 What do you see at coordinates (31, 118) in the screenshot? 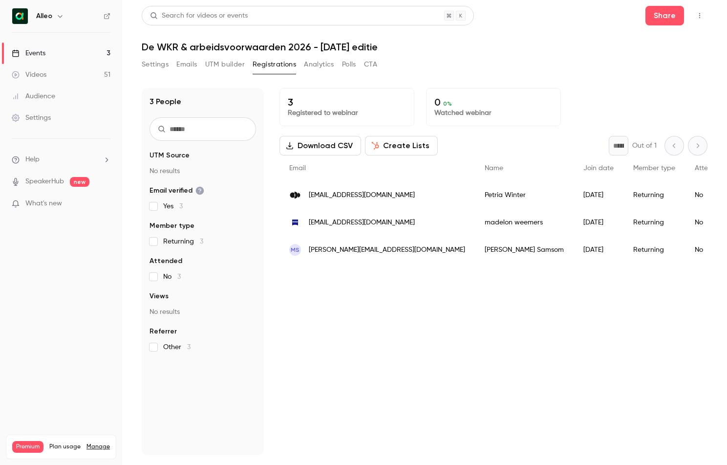
I see `div: Settings` at bounding box center [31, 118].